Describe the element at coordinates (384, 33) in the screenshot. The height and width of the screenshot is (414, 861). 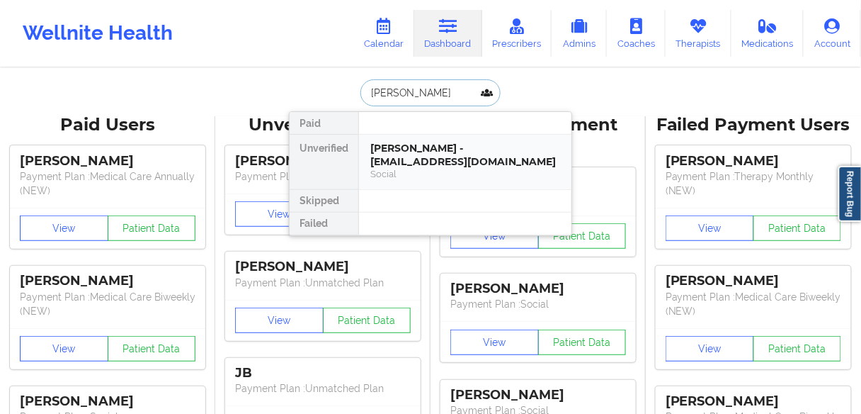
I see `a: Calendar` at that location.